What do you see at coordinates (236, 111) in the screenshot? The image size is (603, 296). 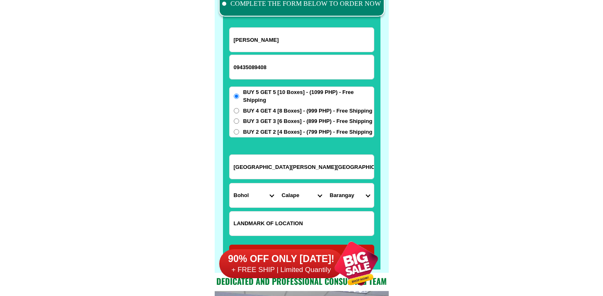 I see `input: BUY 4 GET 4 [8 Boxes] - (999 PHP) - Free Shipping` at bounding box center [236, 111].